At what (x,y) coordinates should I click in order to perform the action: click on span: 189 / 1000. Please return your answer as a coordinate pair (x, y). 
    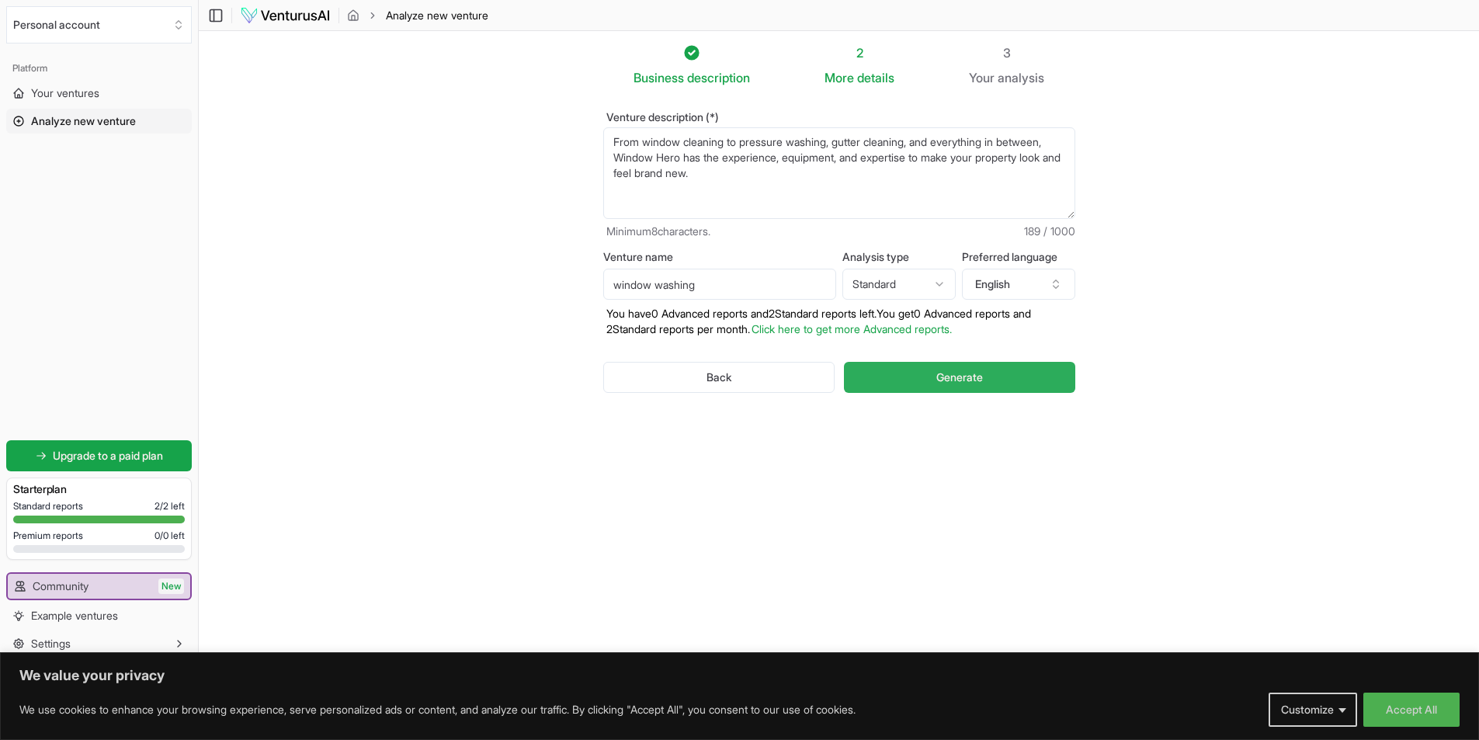
    Looking at the image, I should click on (1050, 231).